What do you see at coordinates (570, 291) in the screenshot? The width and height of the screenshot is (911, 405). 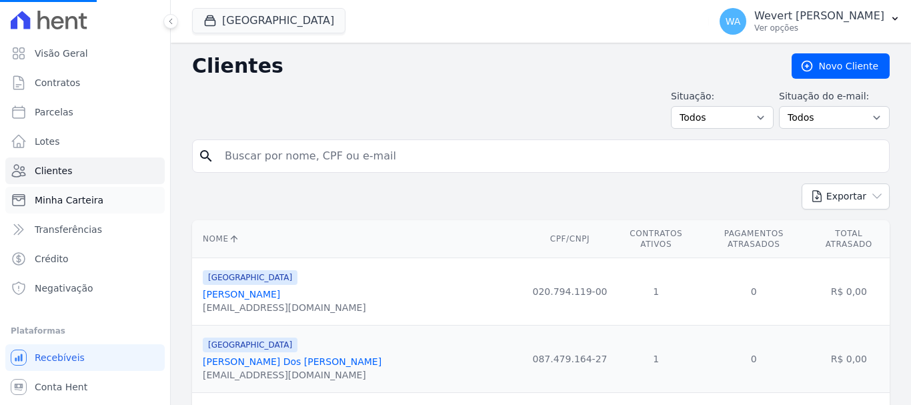 I see `td: 020.794.119-00` at bounding box center [570, 291].